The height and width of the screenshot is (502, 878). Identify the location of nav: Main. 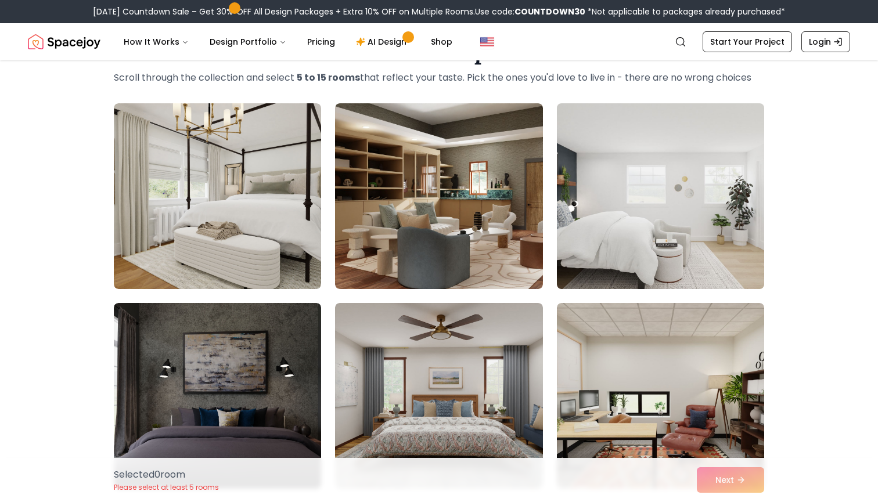
(288, 42).